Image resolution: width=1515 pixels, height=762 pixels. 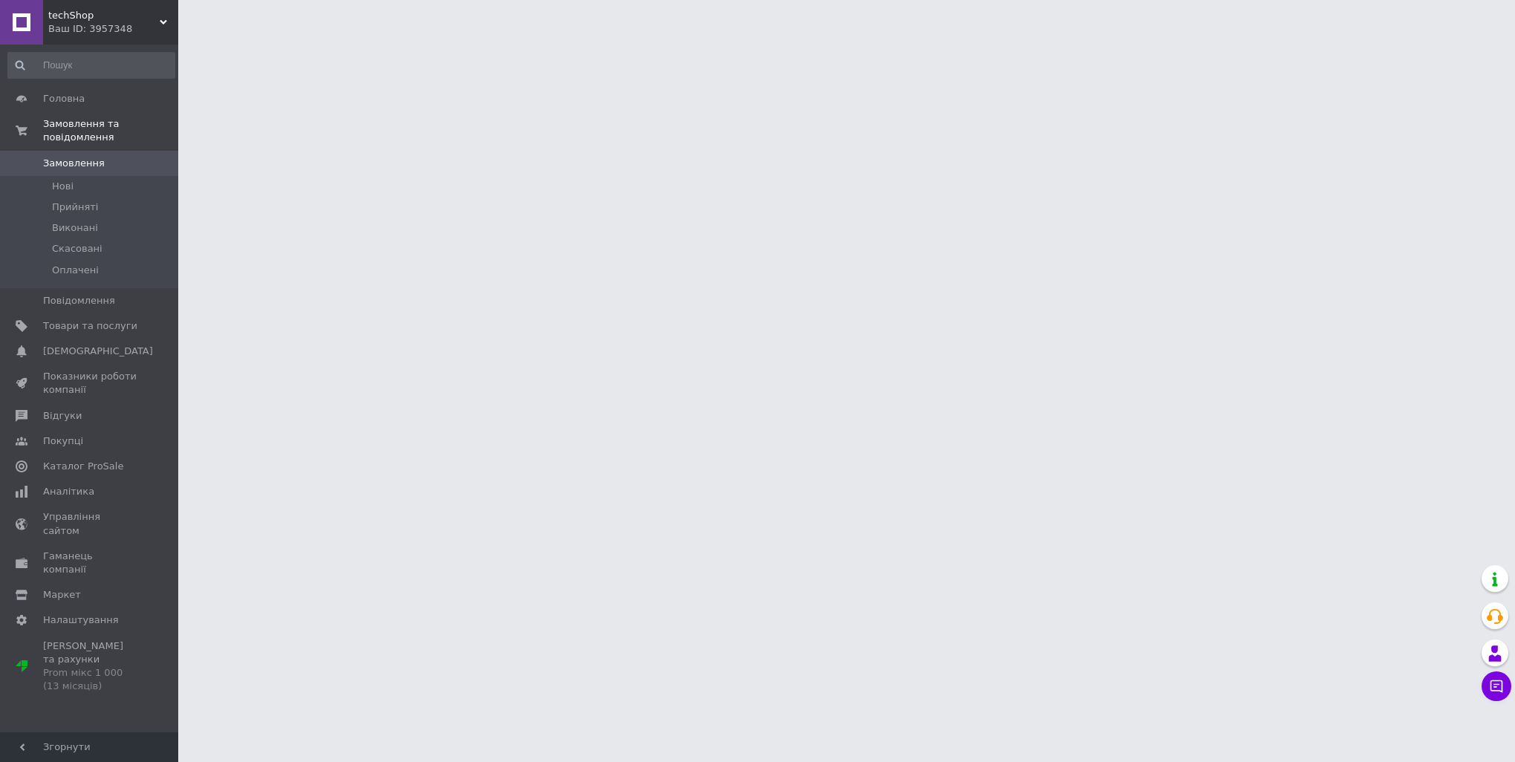 What do you see at coordinates (1497, 686) in the screenshot?
I see `button: Чат з покупцем` at bounding box center [1497, 686].